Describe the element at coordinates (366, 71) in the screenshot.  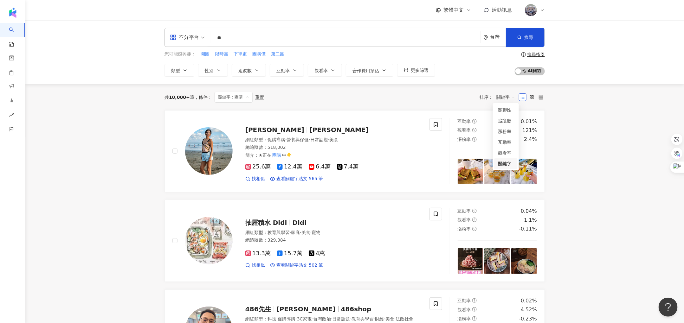
I see `span: 合作費用預估` at that location.